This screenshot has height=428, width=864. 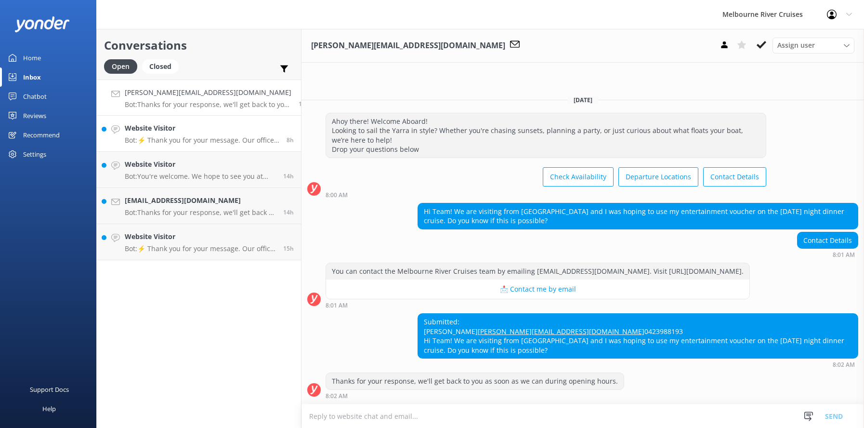 I want to click on a: Open, so click(x=123, y=66).